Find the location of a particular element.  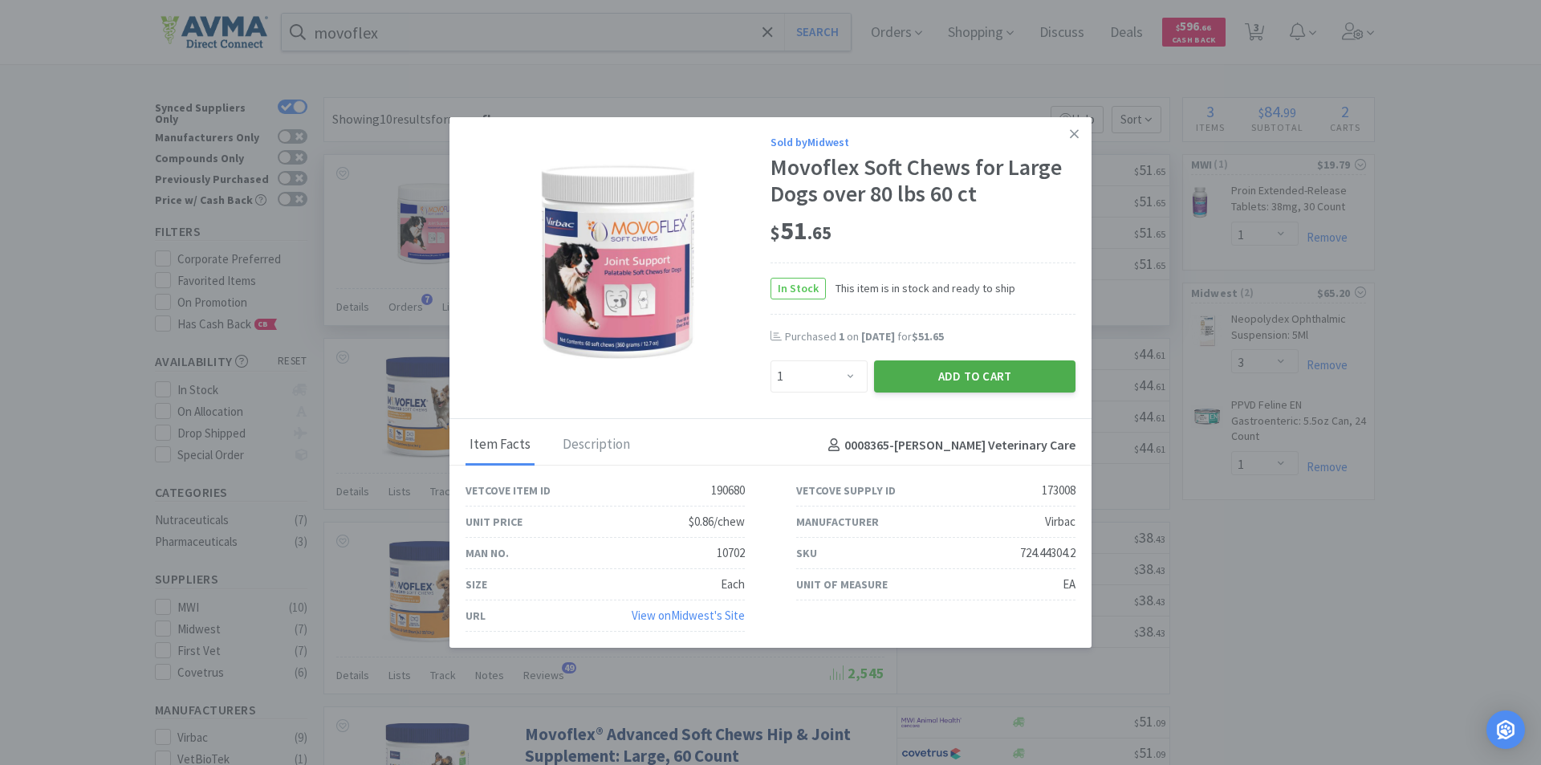

span: $51.65 is located at coordinates (928, 336).